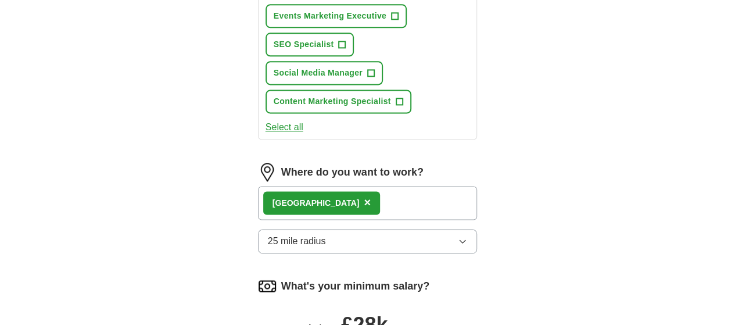 The height and width of the screenshot is (325, 735). Describe the element at coordinates (318, 73) in the screenshot. I see `span: Social Media Manager` at that location.